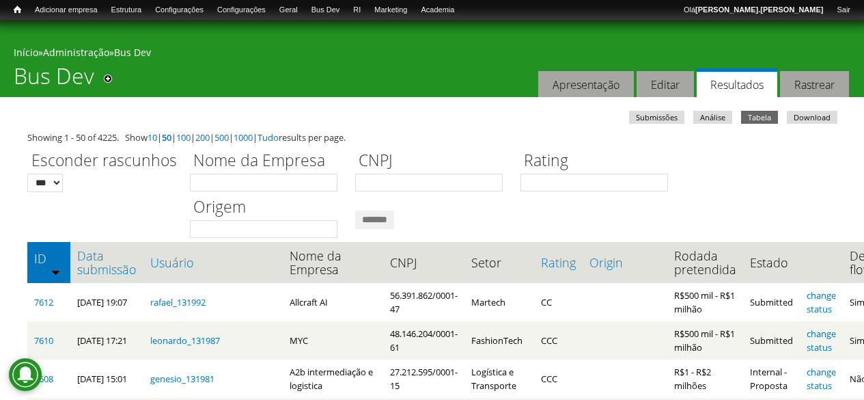 This screenshot has height=400, width=864. I want to click on td: R$1 - R$2 milhões, so click(705, 378).